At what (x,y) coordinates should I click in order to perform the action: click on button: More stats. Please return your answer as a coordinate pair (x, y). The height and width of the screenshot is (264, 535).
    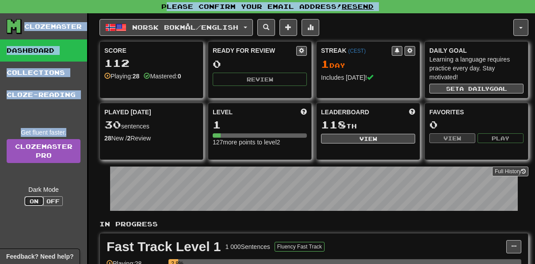
    Looking at the image, I should click on (311, 27).